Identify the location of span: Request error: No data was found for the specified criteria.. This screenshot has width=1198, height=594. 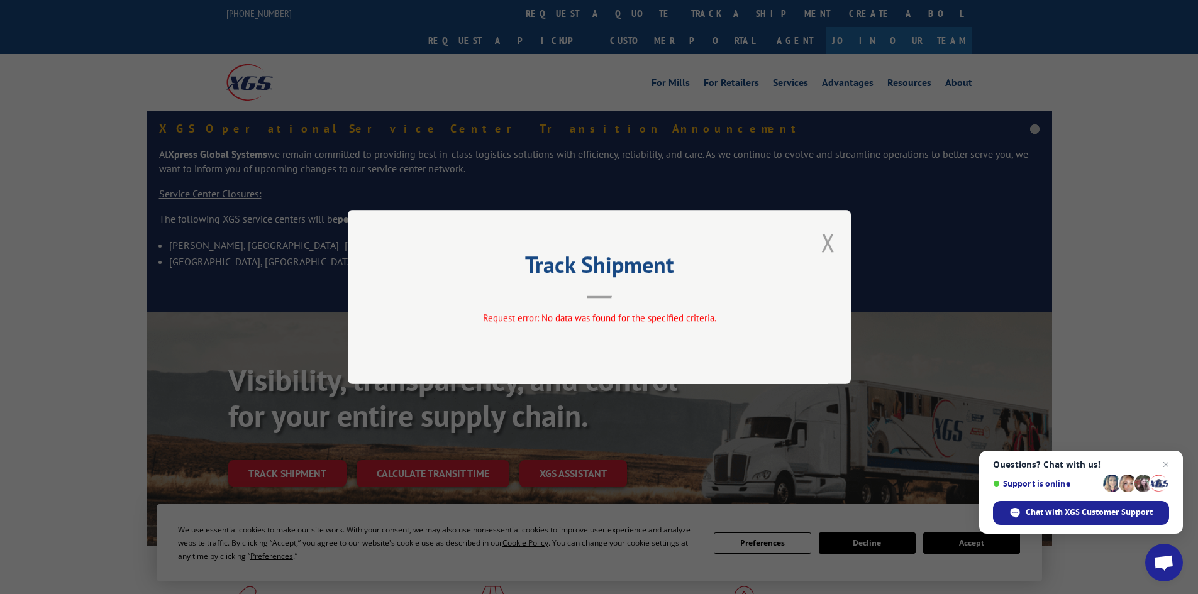
(599, 318).